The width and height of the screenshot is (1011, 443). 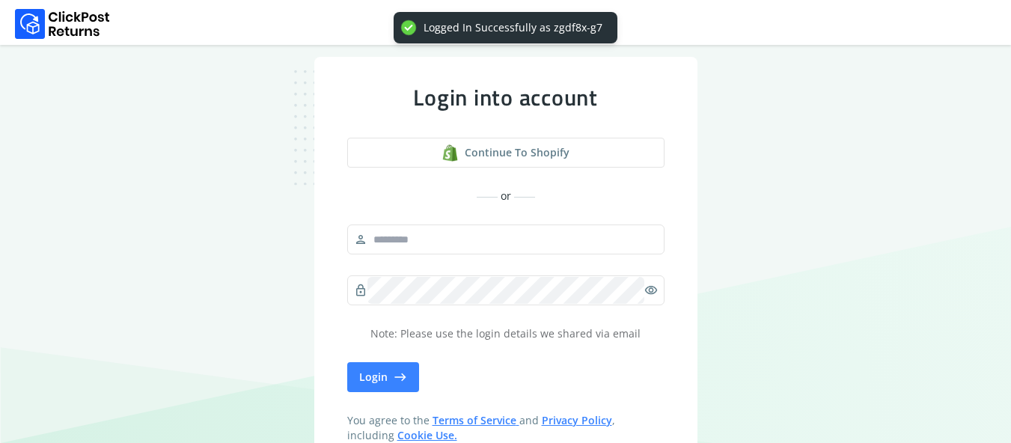 I want to click on span: Continue to shopify, so click(x=517, y=153).